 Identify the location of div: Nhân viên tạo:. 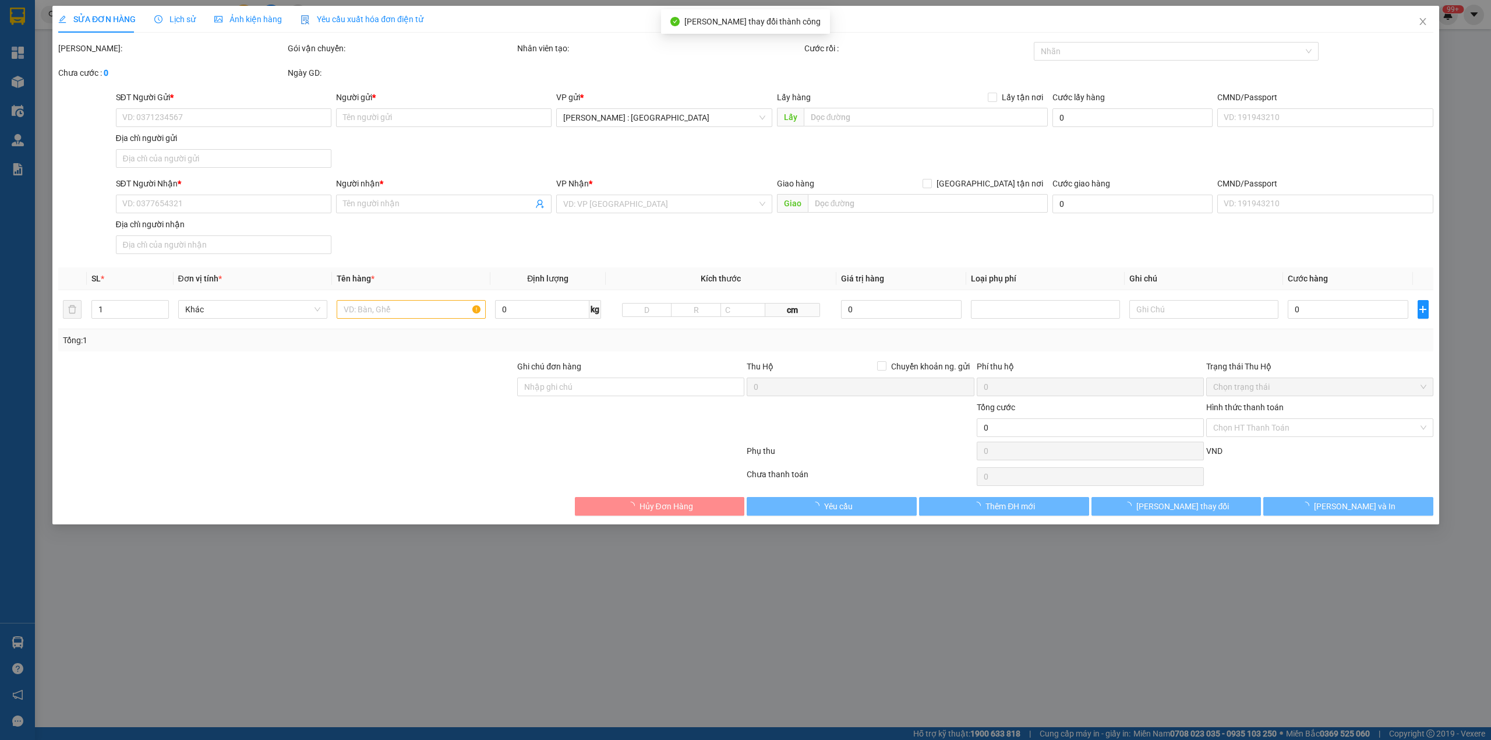
(659, 48).